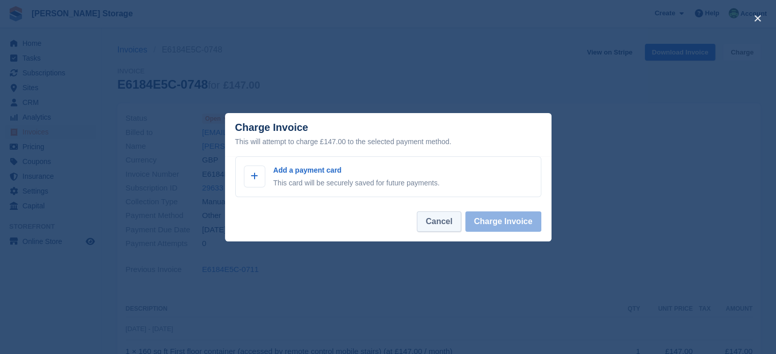 This screenshot has height=354, width=776. What do you see at coordinates (356, 183) in the screenshot?
I see `p: This card will be securely saved for future payments.` at bounding box center [356, 183].